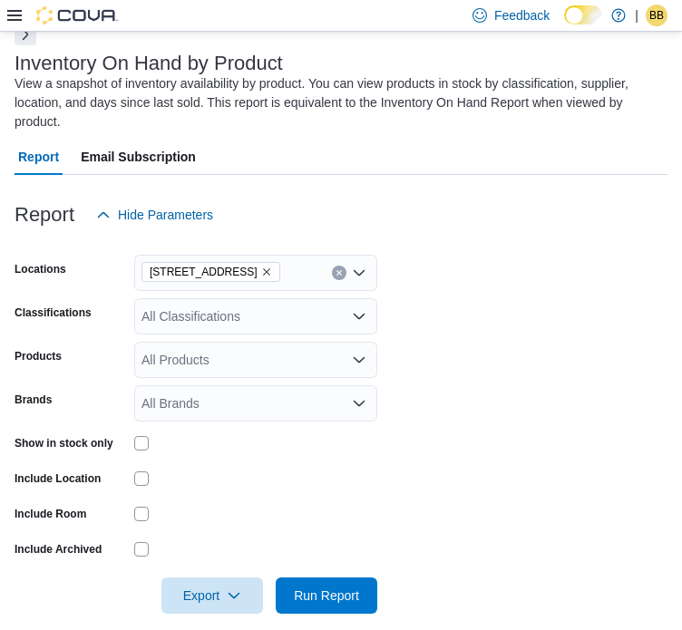 Image resolution: width=682 pixels, height=630 pixels. What do you see at coordinates (63, 443) in the screenshot?
I see `label: Show in stock only` at bounding box center [63, 443].